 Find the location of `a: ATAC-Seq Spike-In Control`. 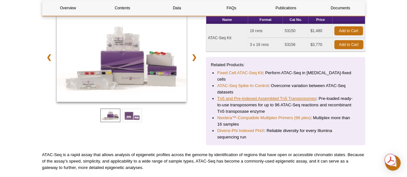

a: ATAC-Seq Spike-In Control is located at coordinates (243, 86).